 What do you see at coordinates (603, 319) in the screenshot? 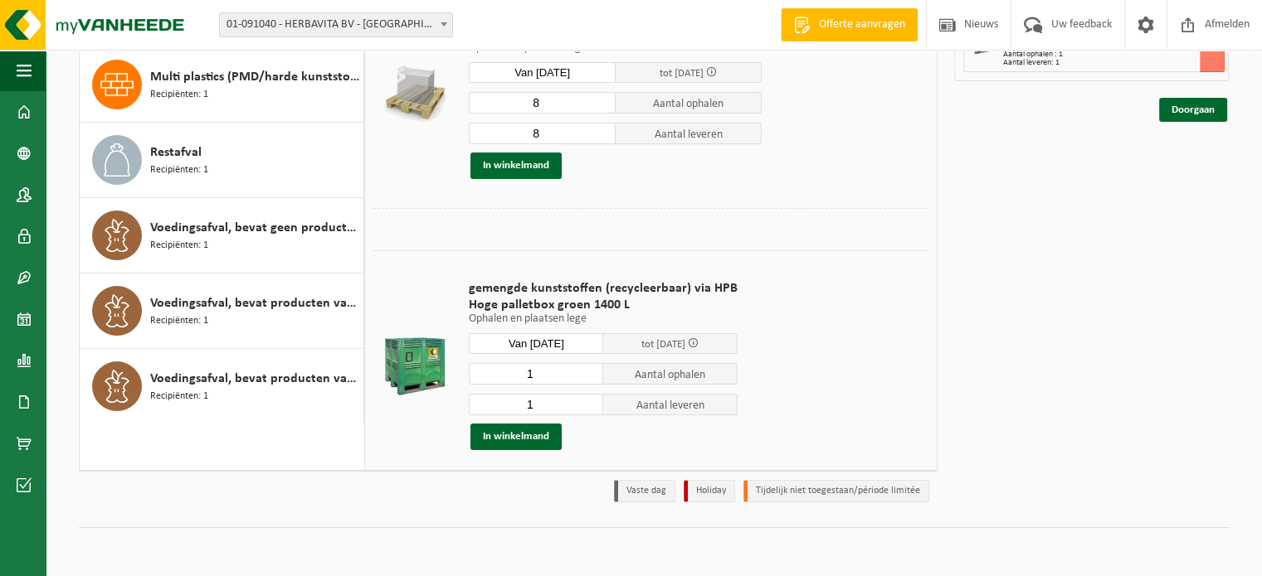
I see `p: Ophalen en plaatsen lege` at bounding box center [603, 319].